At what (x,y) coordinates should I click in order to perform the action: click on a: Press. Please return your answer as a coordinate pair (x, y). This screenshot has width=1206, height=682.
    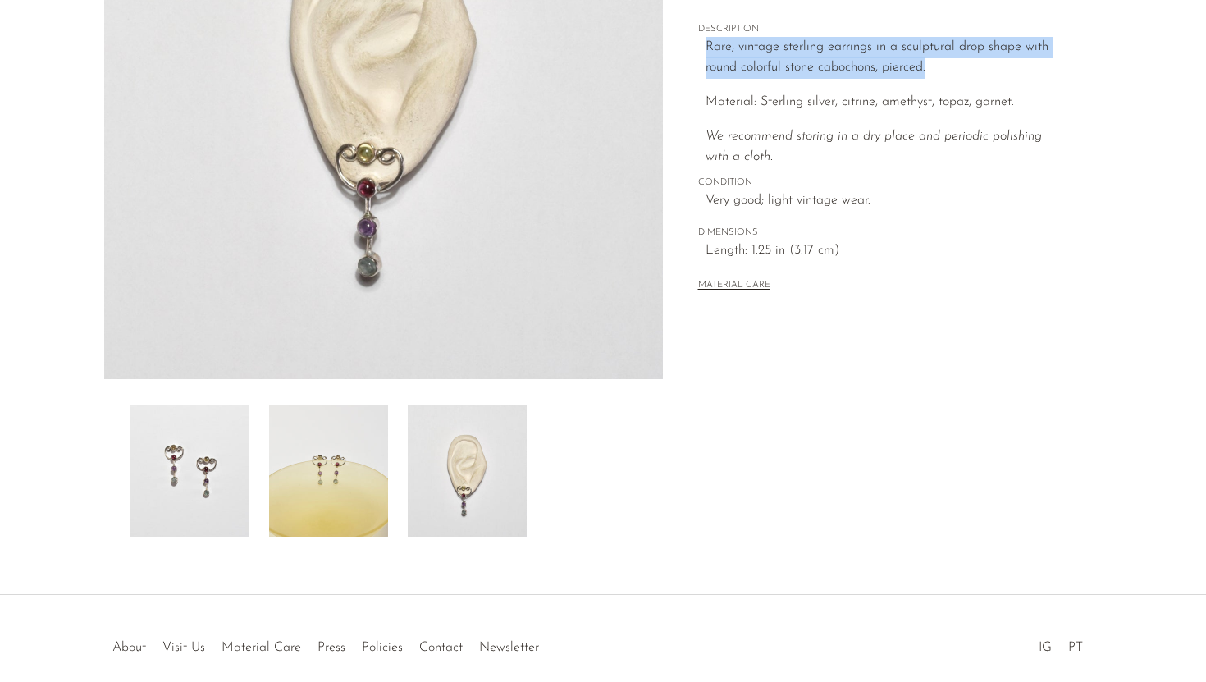
    Looking at the image, I should click on (331, 647).